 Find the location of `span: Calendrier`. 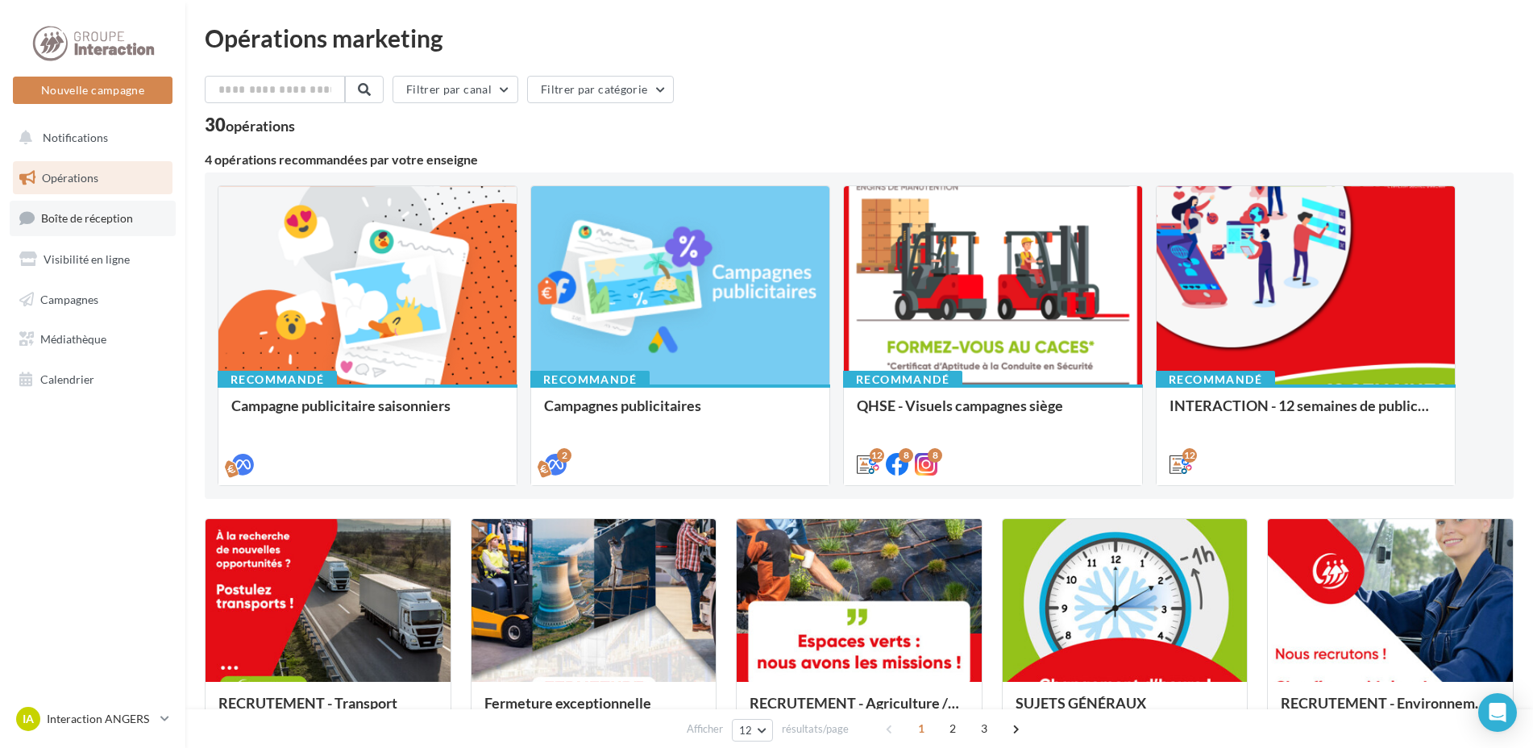

span: Calendrier is located at coordinates (67, 379).